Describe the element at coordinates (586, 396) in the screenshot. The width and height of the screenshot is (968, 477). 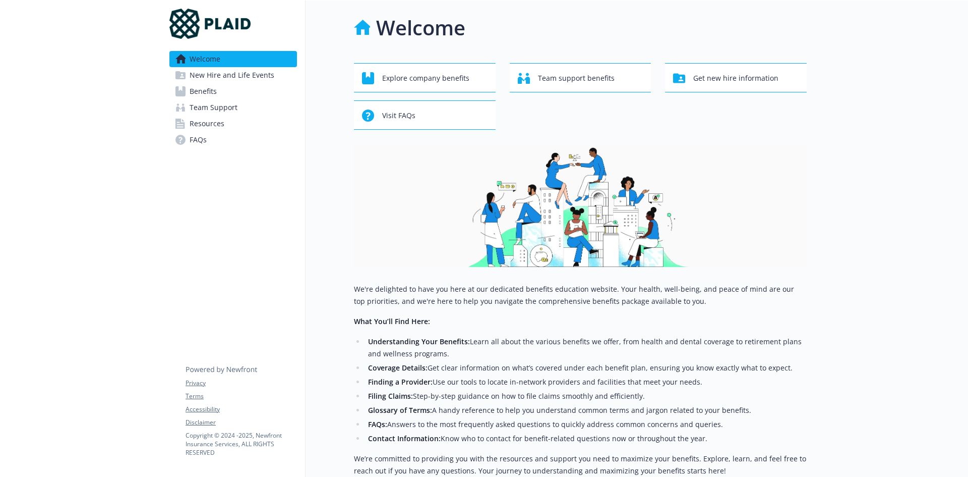
I see `li: Step-by-step guidance on how to file claims smoothly and efficiently.` at that location.